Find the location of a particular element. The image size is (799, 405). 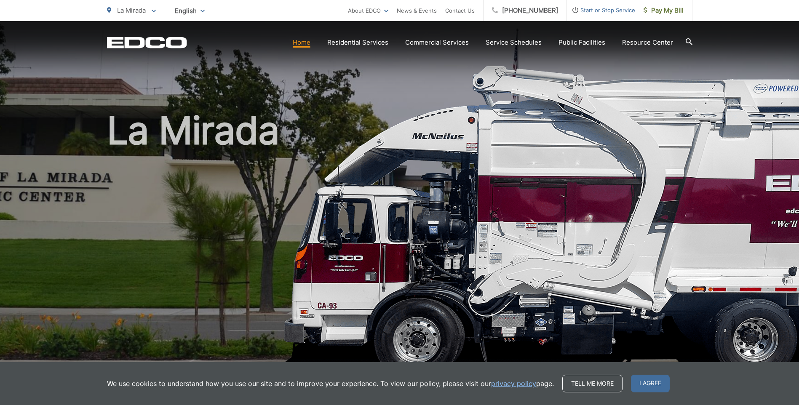

a: About EDCO is located at coordinates (368, 11).